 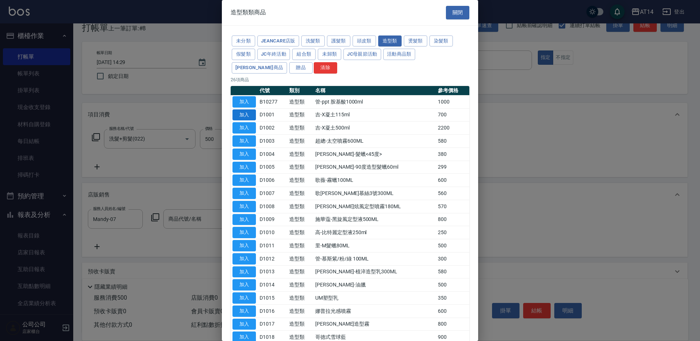 What do you see at coordinates (375, 102) in the screenshot?
I see `td: 管-ppt 胺基酸1000ml` at bounding box center [375, 102].